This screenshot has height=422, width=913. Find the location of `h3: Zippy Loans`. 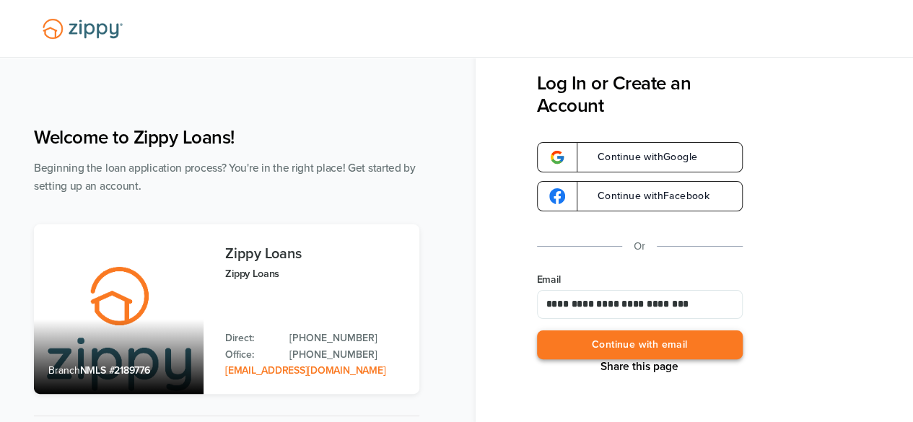

h3: Zippy Loans is located at coordinates (315, 254).